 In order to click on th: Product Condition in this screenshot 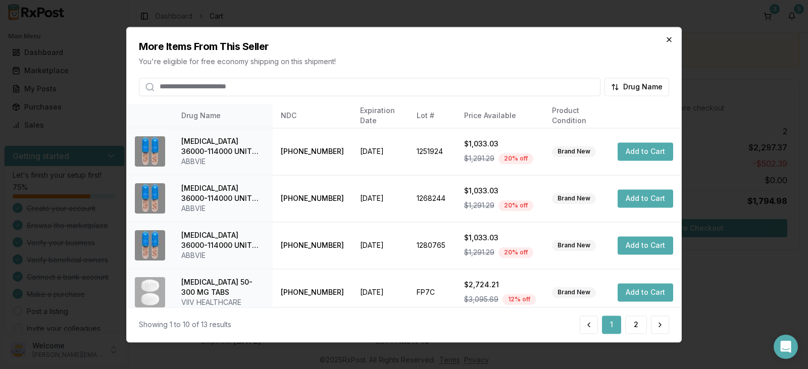, I will do `click(577, 116)`.